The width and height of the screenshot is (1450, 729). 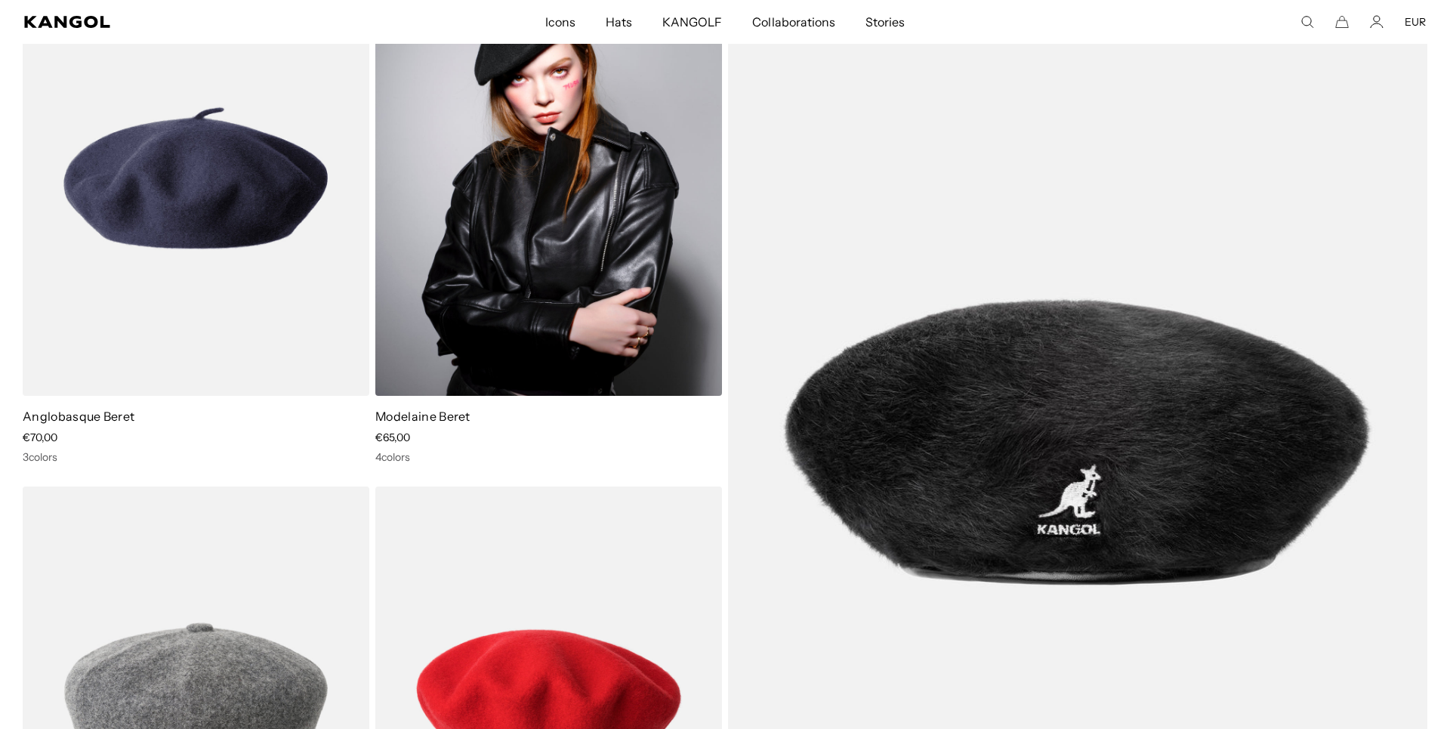 What do you see at coordinates (193, 22) in the screenshot?
I see `a: Kangol` at bounding box center [193, 22].